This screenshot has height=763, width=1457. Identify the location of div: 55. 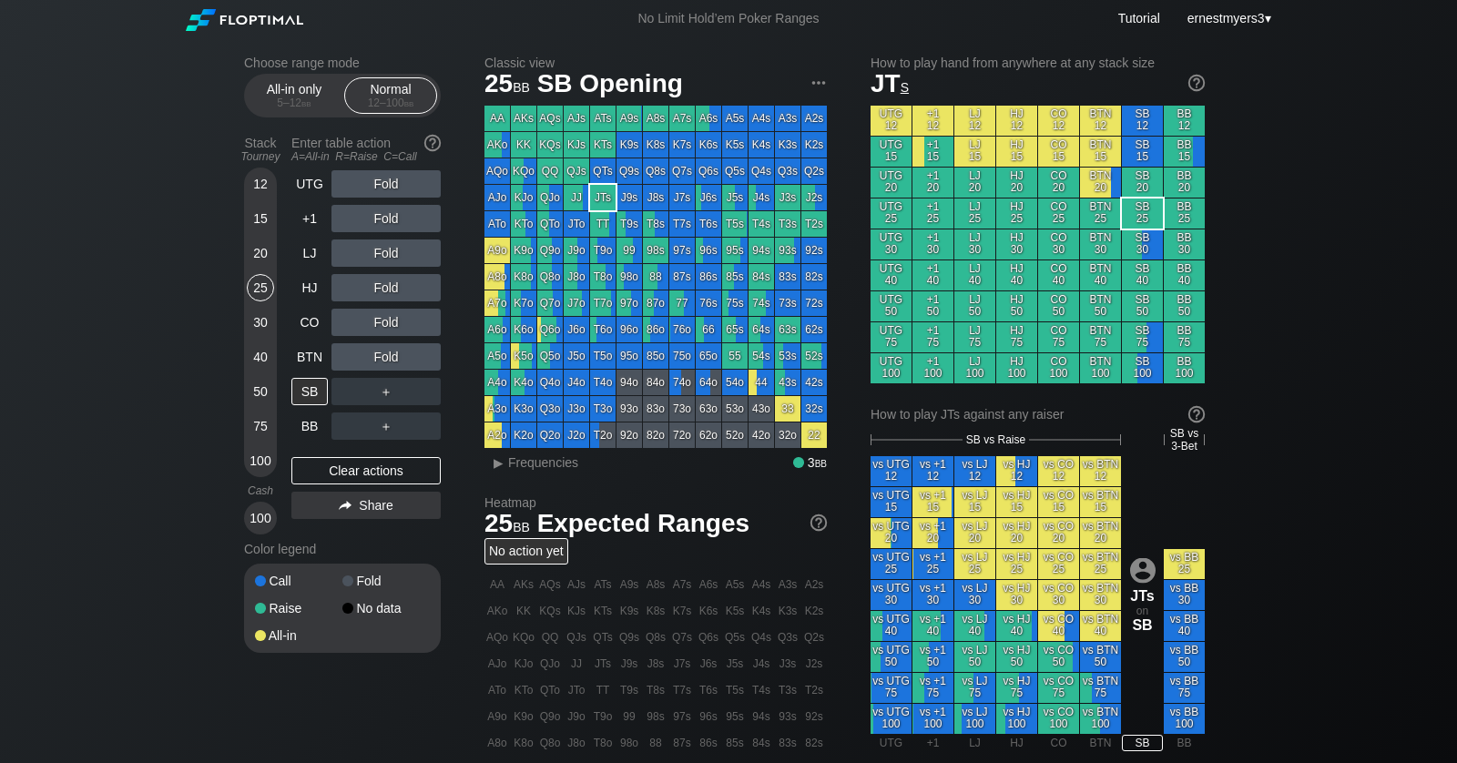
(735, 356).